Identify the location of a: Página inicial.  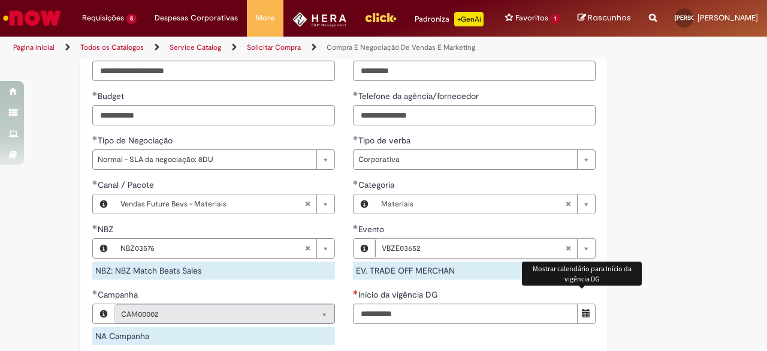
(34, 47).